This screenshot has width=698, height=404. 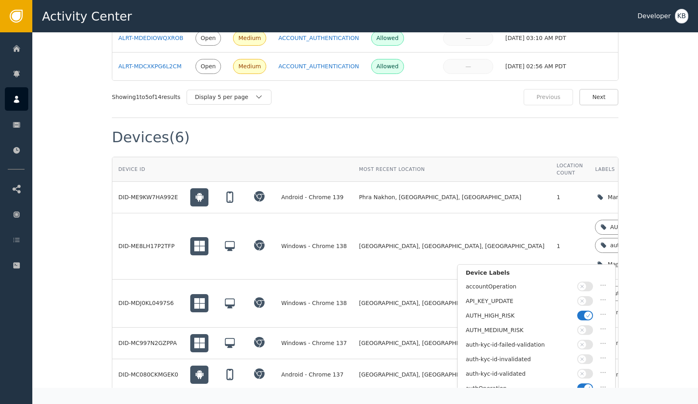 What do you see at coordinates (148, 169) in the screenshot?
I see `th: Device ID` at bounding box center [148, 169].